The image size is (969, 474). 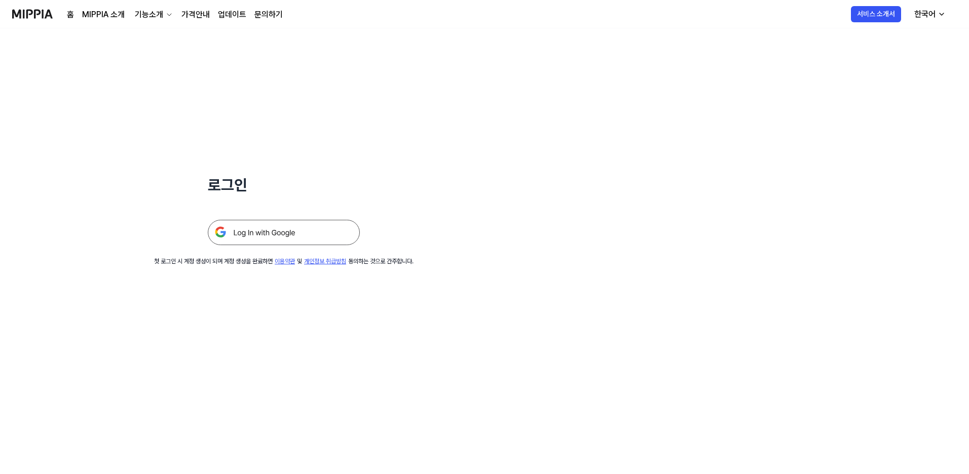 What do you see at coordinates (153, 15) in the screenshot?
I see `button: 기능소개` at bounding box center [153, 15].